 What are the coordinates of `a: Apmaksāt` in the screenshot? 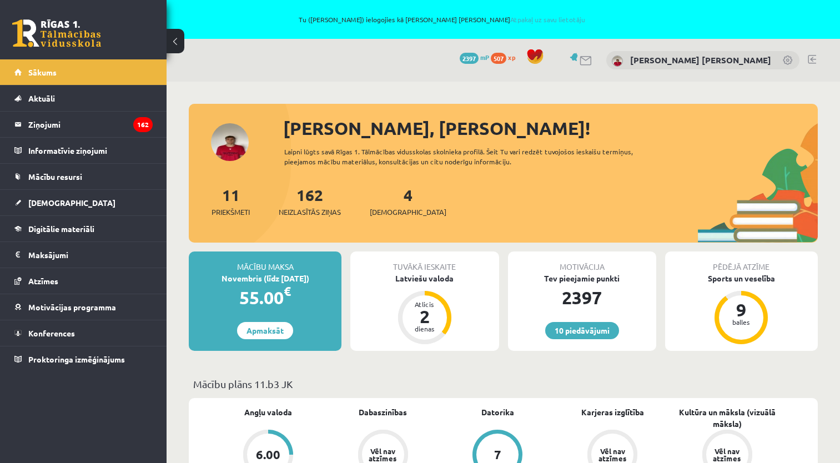 It's located at (265, 330).